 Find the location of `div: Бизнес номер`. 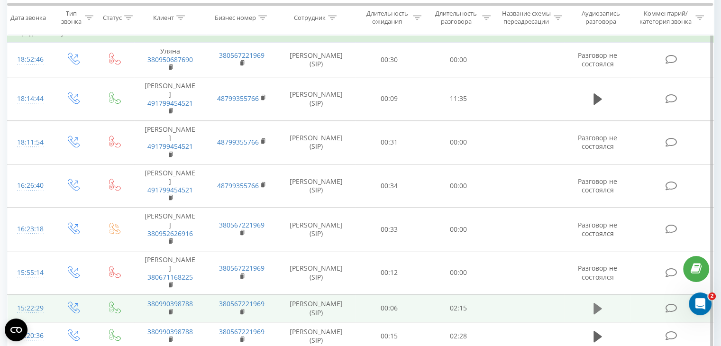

div: Бизнес номер is located at coordinates (235, 18).